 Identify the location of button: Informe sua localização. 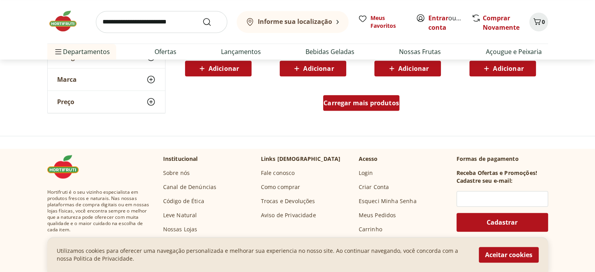
(293, 22).